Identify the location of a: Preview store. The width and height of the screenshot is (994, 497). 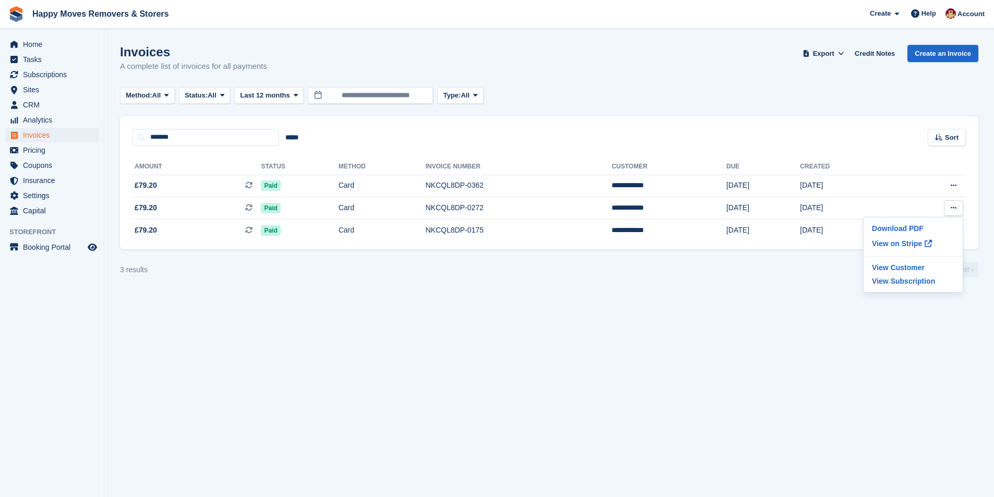
(92, 247).